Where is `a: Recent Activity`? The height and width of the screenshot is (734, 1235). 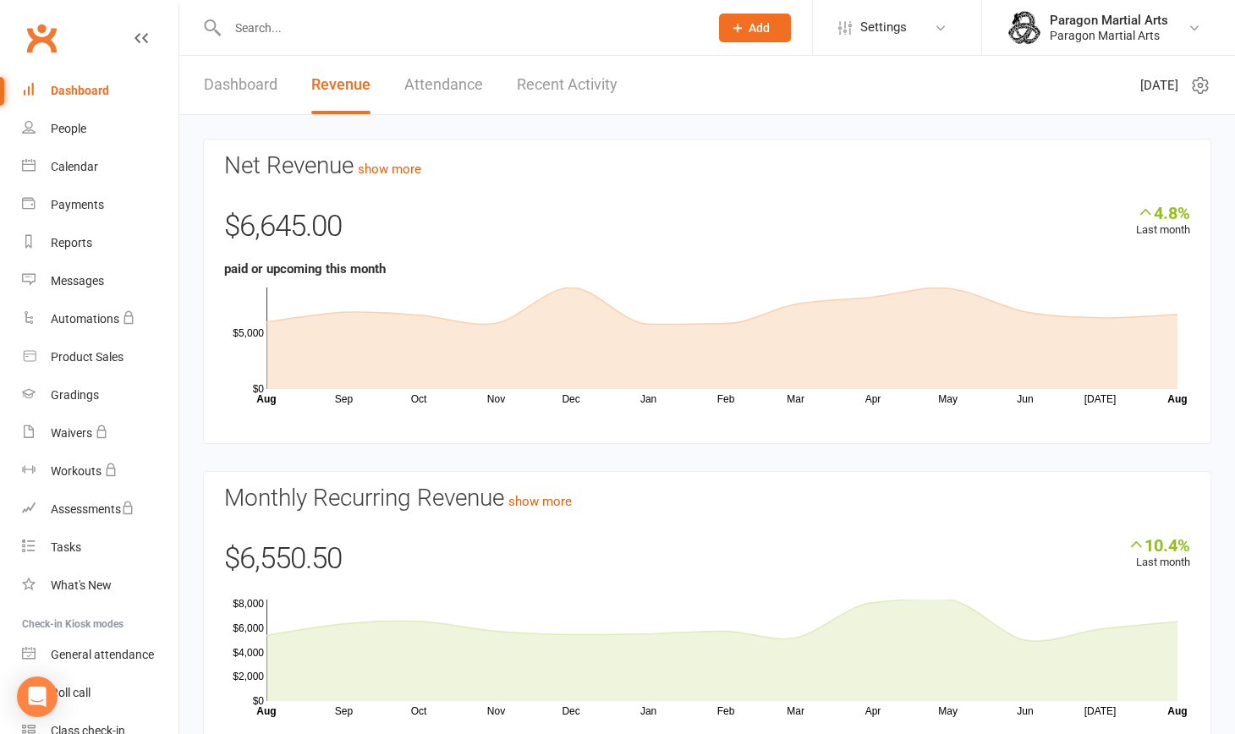 a: Recent Activity is located at coordinates (567, 85).